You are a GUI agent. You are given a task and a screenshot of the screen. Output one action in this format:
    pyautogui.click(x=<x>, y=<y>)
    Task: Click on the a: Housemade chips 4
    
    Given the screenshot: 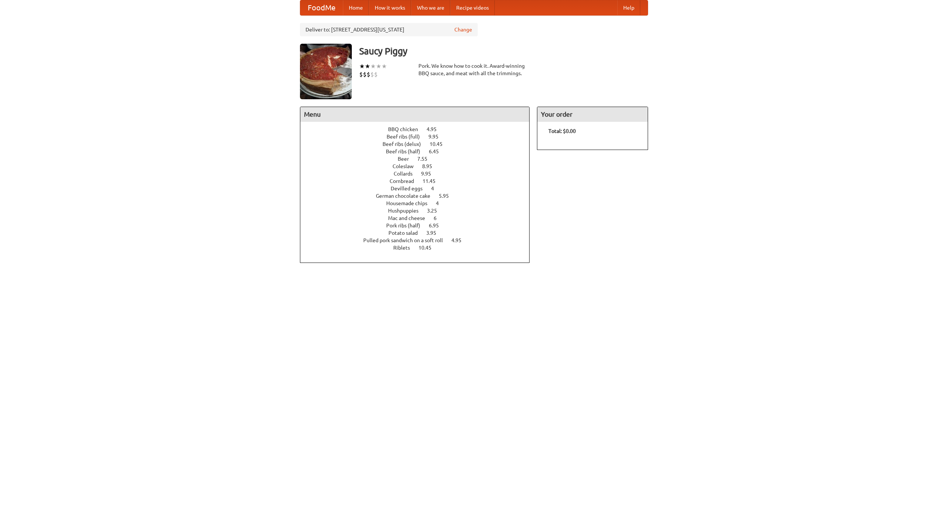 What is the action you would take?
    pyautogui.click(x=419, y=203)
    